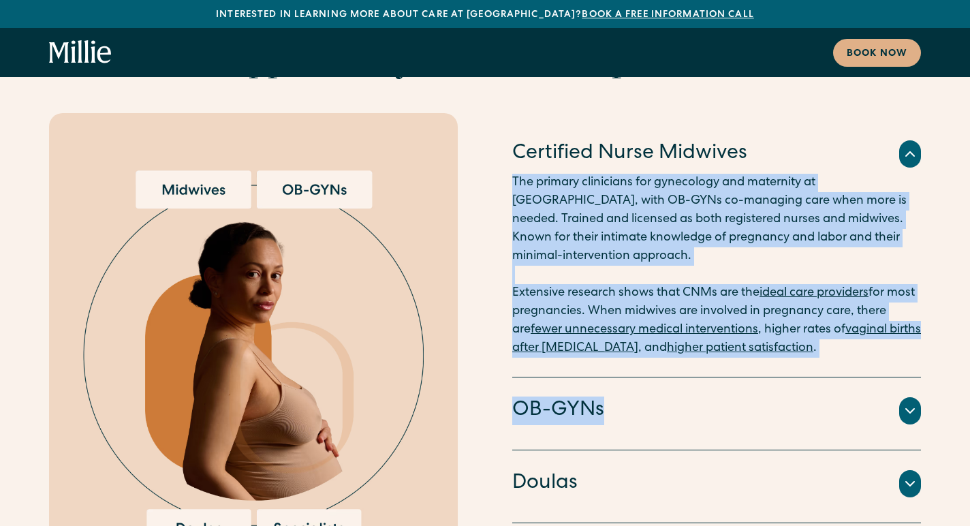  Describe the element at coordinates (668, 15) in the screenshot. I see `a: Book a free information call` at that location.